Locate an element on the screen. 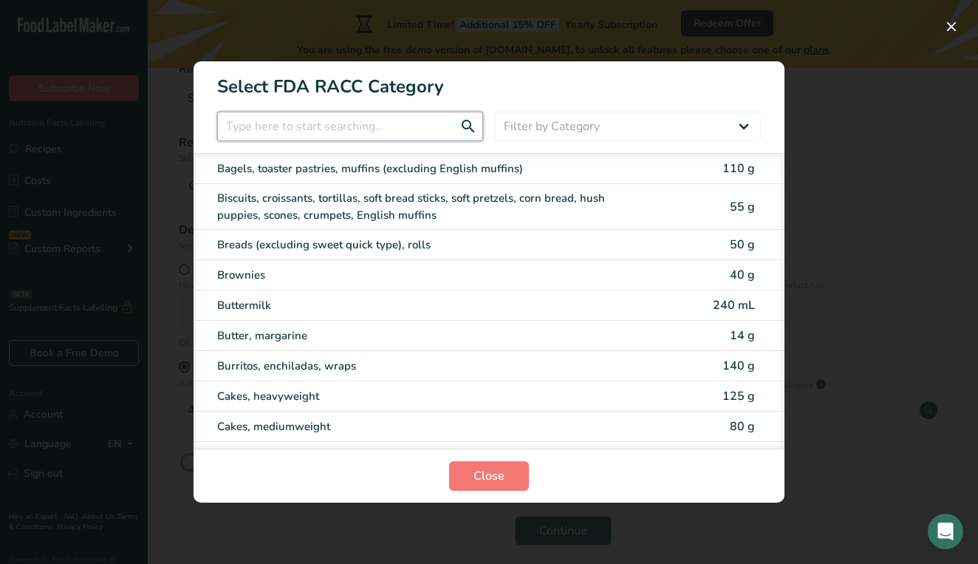 The image size is (978, 564). span: 110 g is located at coordinates (739, 168).